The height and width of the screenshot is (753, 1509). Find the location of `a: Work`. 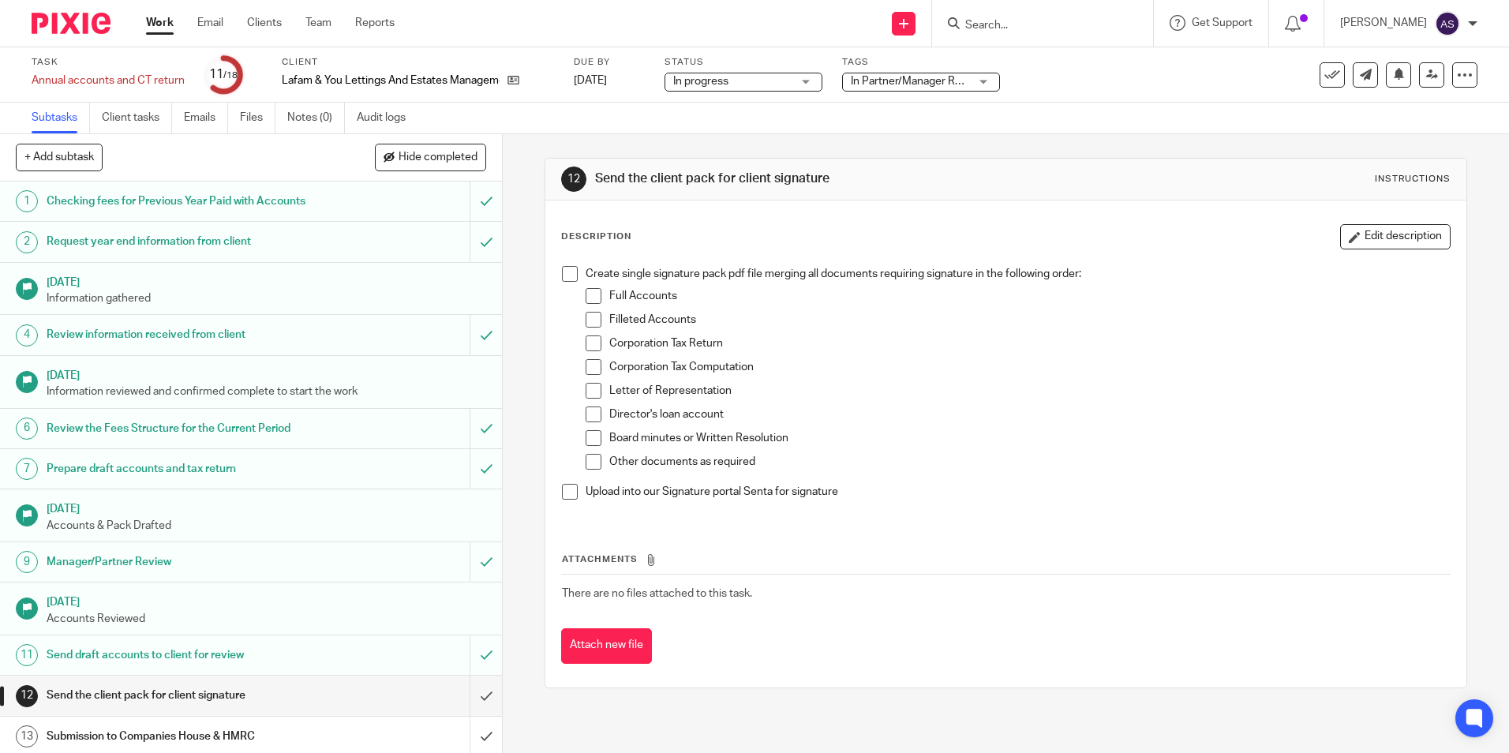

a: Work is located at coordinates (159, 23).